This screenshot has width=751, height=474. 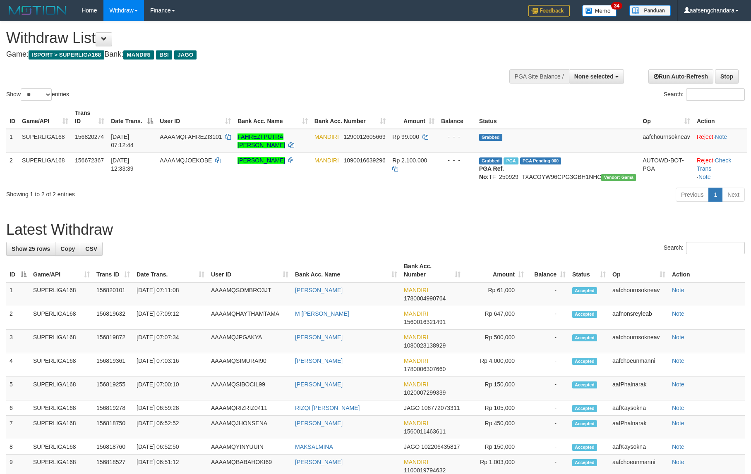 I want to click on a: Check Trans, so click(x=713, y=165).